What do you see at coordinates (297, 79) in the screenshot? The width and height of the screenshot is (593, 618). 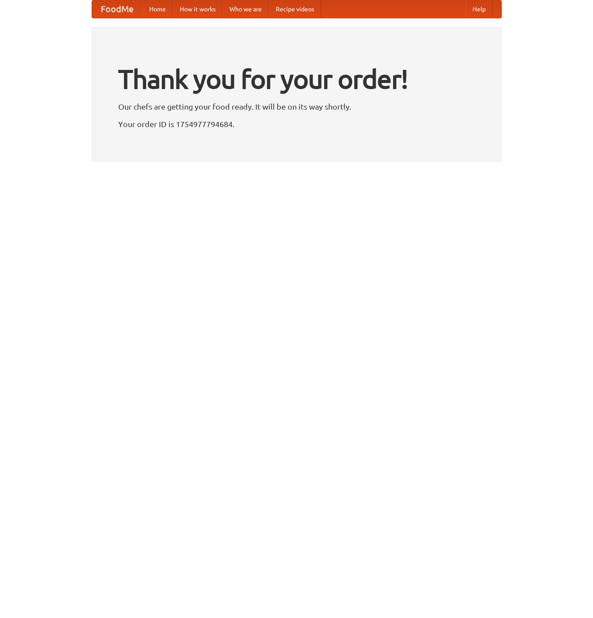 I see `h1: Thank you for your order!` at bounding box center [297, 79].